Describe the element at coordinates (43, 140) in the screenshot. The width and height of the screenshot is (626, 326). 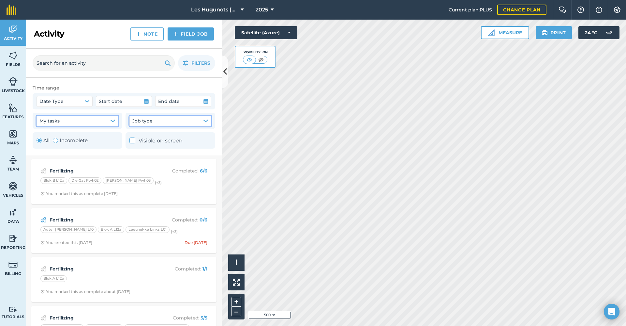
I see `label: All` at that location.